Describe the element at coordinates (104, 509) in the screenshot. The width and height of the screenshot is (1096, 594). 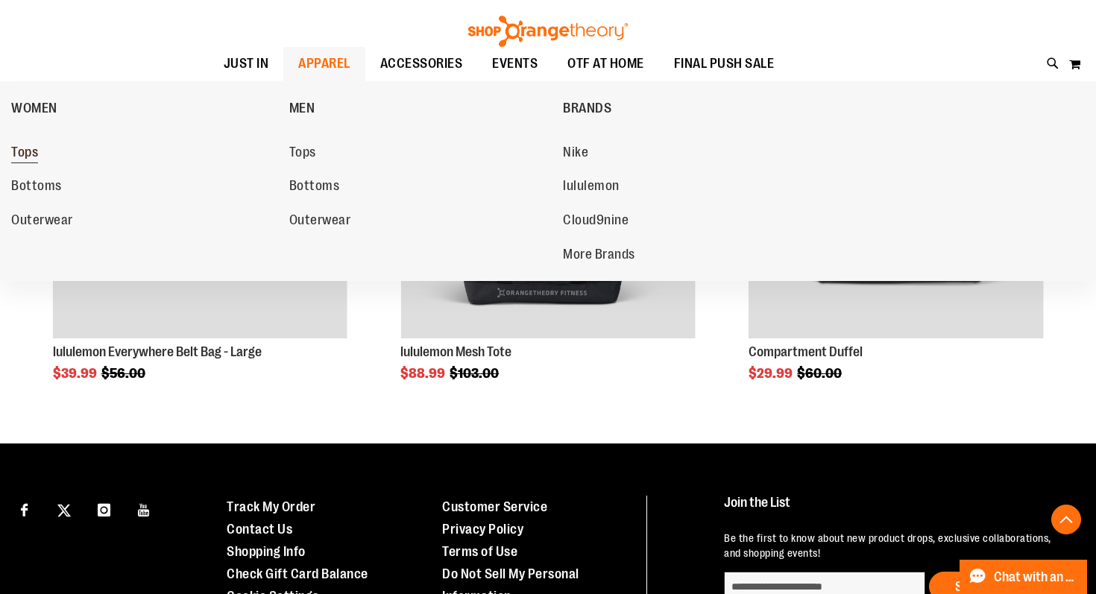
I see `a: Visit our Instagram page` at that location.